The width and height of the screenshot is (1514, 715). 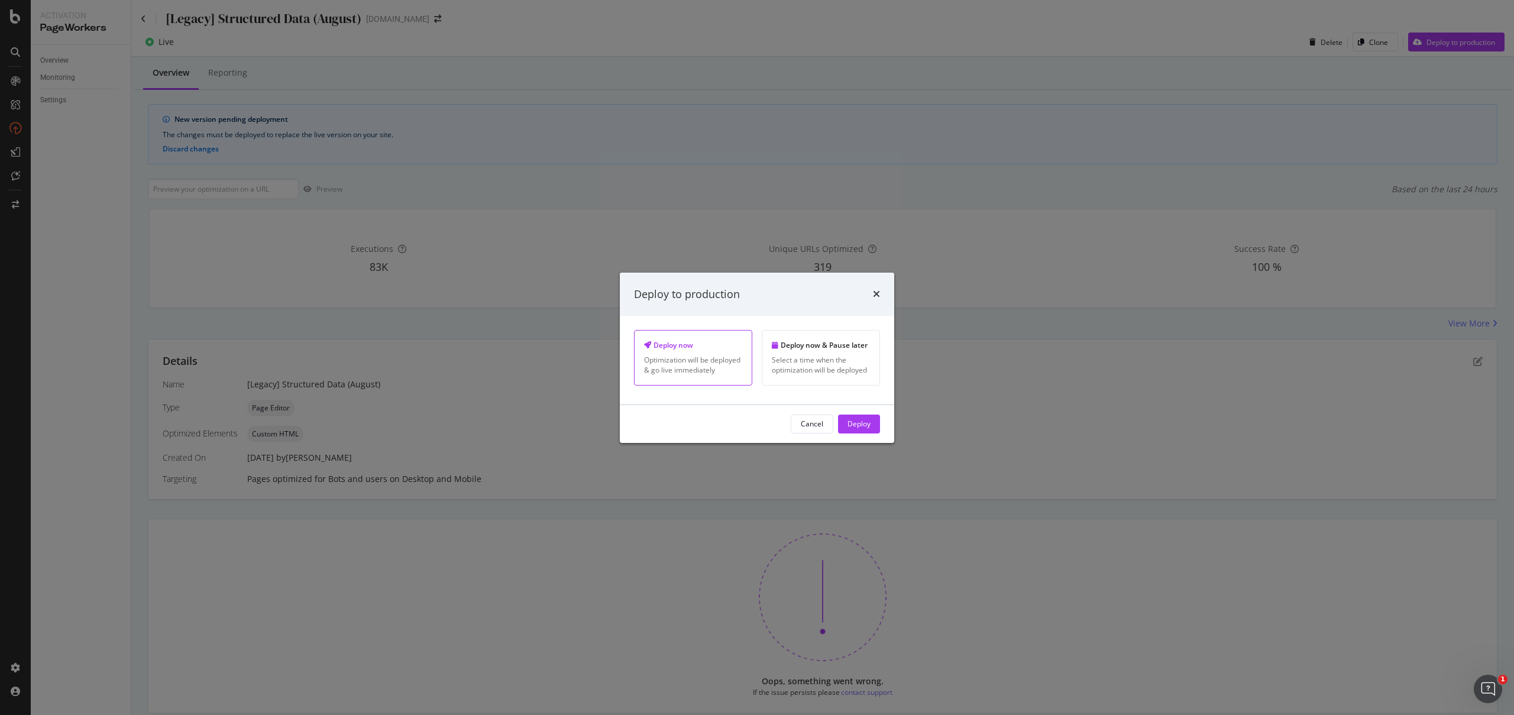 I want to click on div: Cancel, so click(x=812, y=424).